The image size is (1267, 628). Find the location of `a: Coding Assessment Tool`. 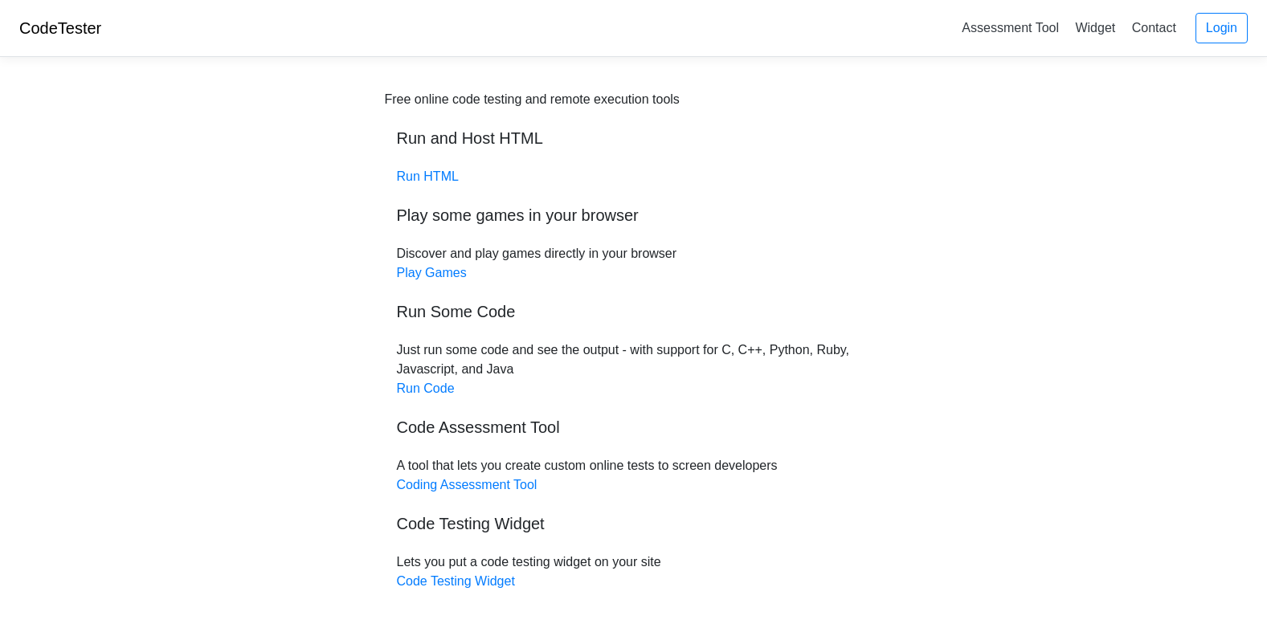

a: Coding Assessment Tool is located at coordinates (467, 485).